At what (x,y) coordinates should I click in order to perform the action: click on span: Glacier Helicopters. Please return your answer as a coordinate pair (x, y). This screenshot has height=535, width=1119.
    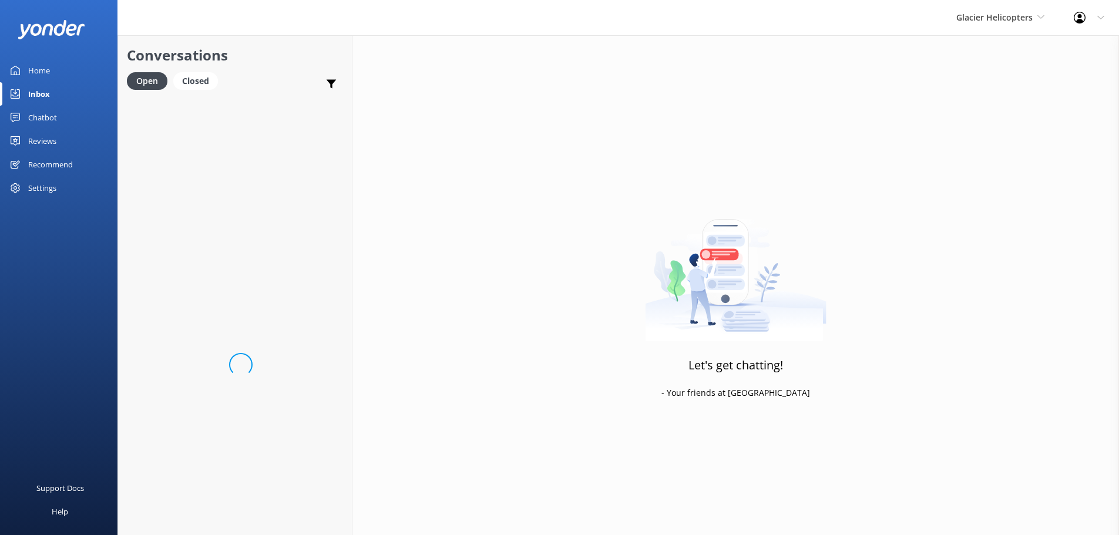
    Looking at the image, I should click on (995, 17).